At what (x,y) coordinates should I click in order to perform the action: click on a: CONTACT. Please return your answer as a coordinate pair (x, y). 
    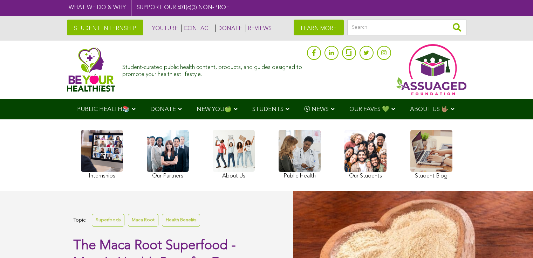
    Looking at the image, I should click on (197, 28).